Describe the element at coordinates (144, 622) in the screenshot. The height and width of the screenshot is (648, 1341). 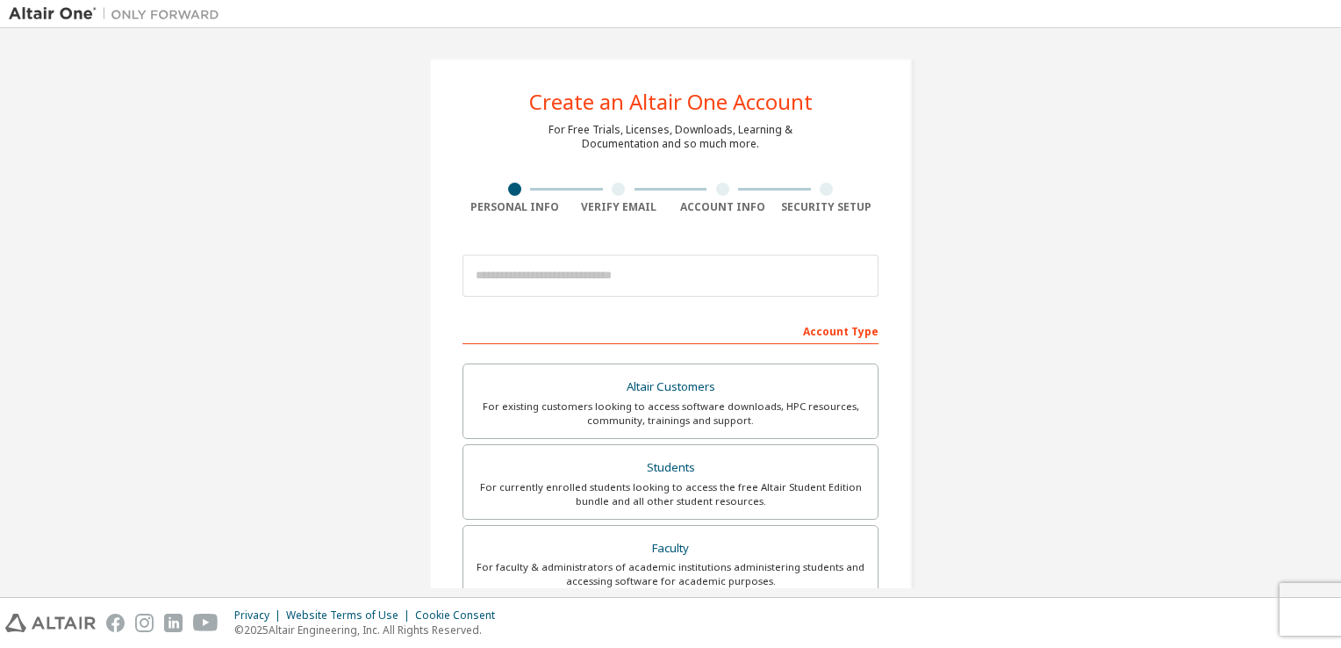
I see `img: instagram.svg` at that location.